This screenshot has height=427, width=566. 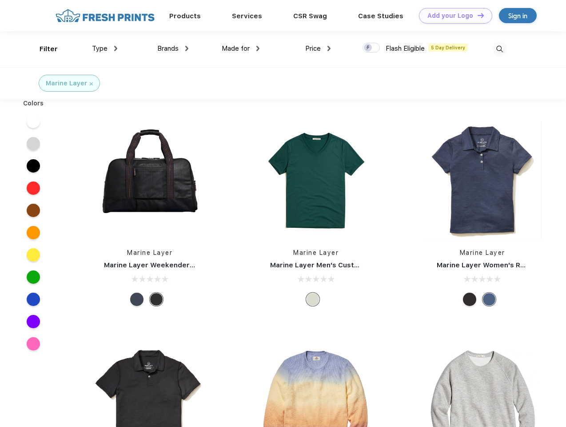 What do you see at coordinates (154, 265) in the screenshot?
I see `a: Marine Layer Weekender Bag` at bounding box center [154, 265].